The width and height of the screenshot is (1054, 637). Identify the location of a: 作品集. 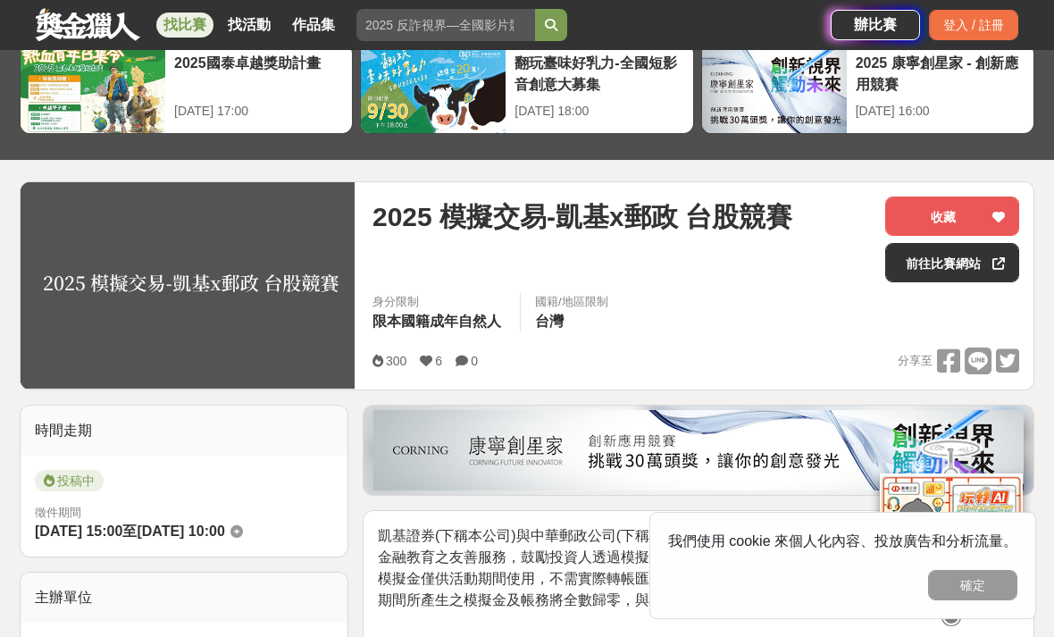
(313, 25).